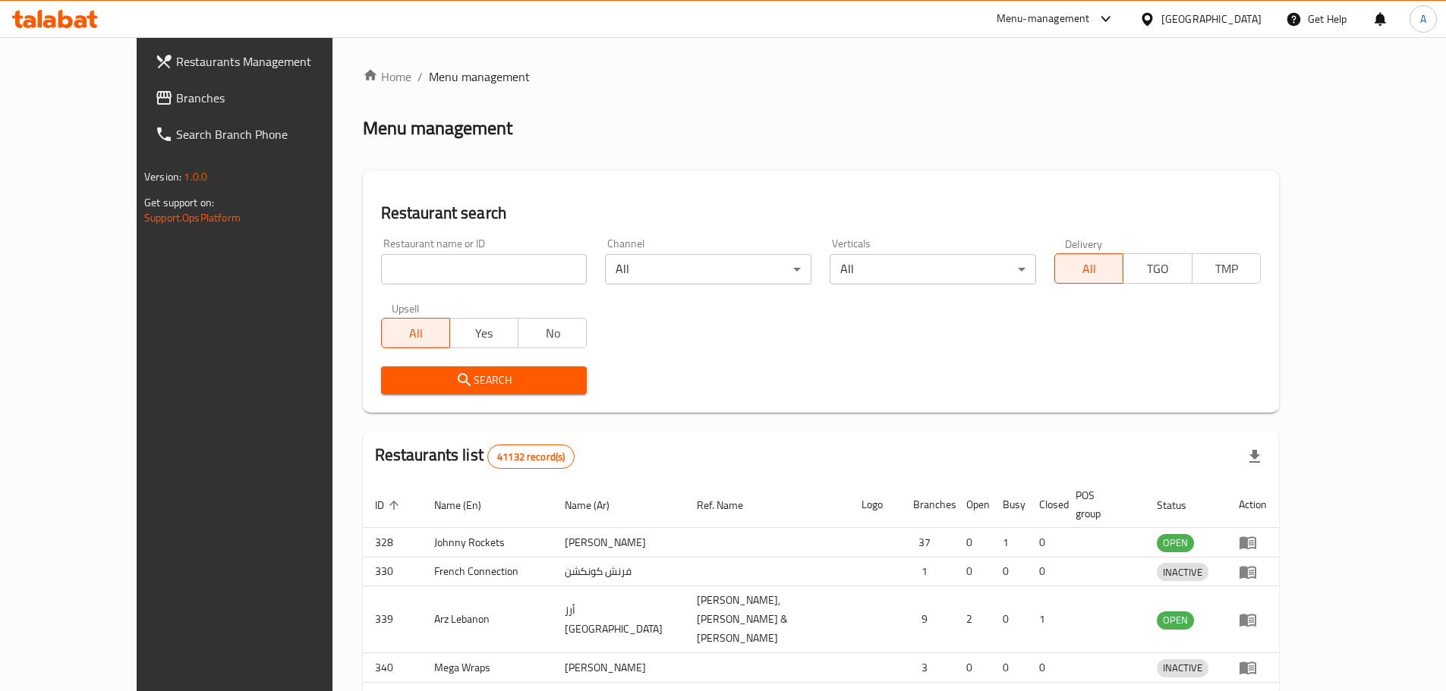 This screenshot has width=1446, height=691. Describe the element at coordinates (927, 620) in the screenshot. I see `td: 9` at that location.